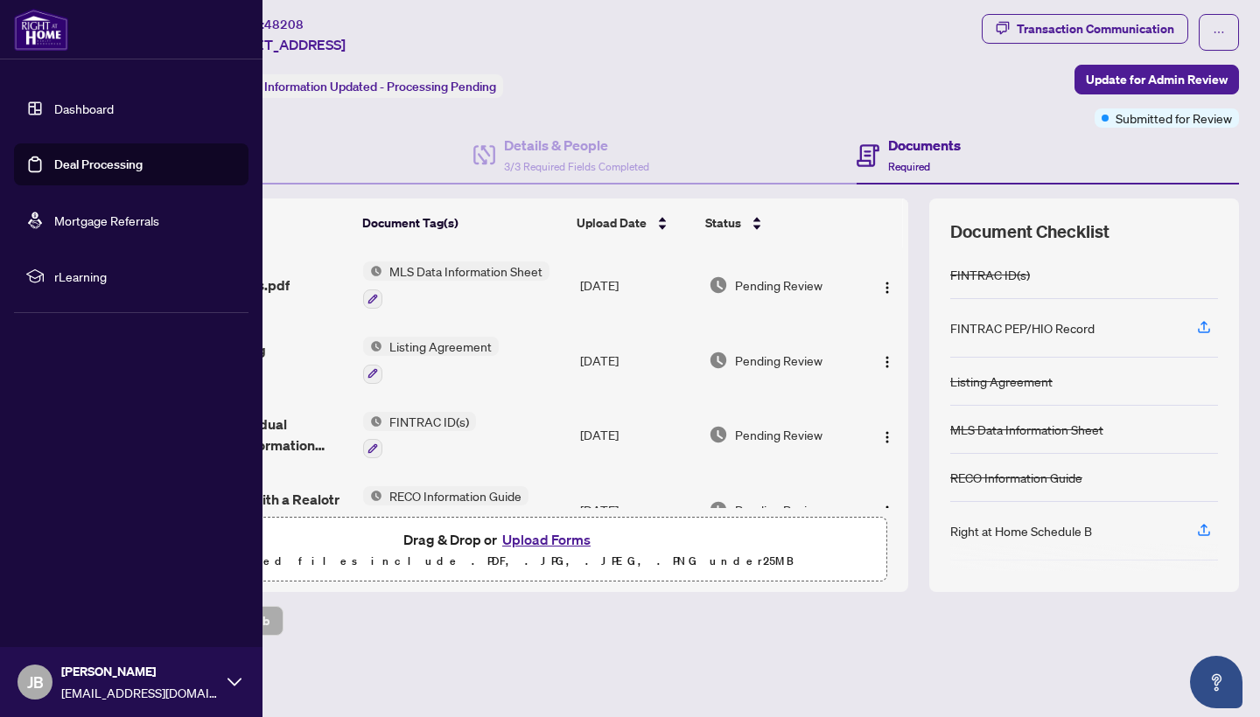  Describe the element at coordinates (909, 166) in the screenshot. I see `span: Required` at that location.